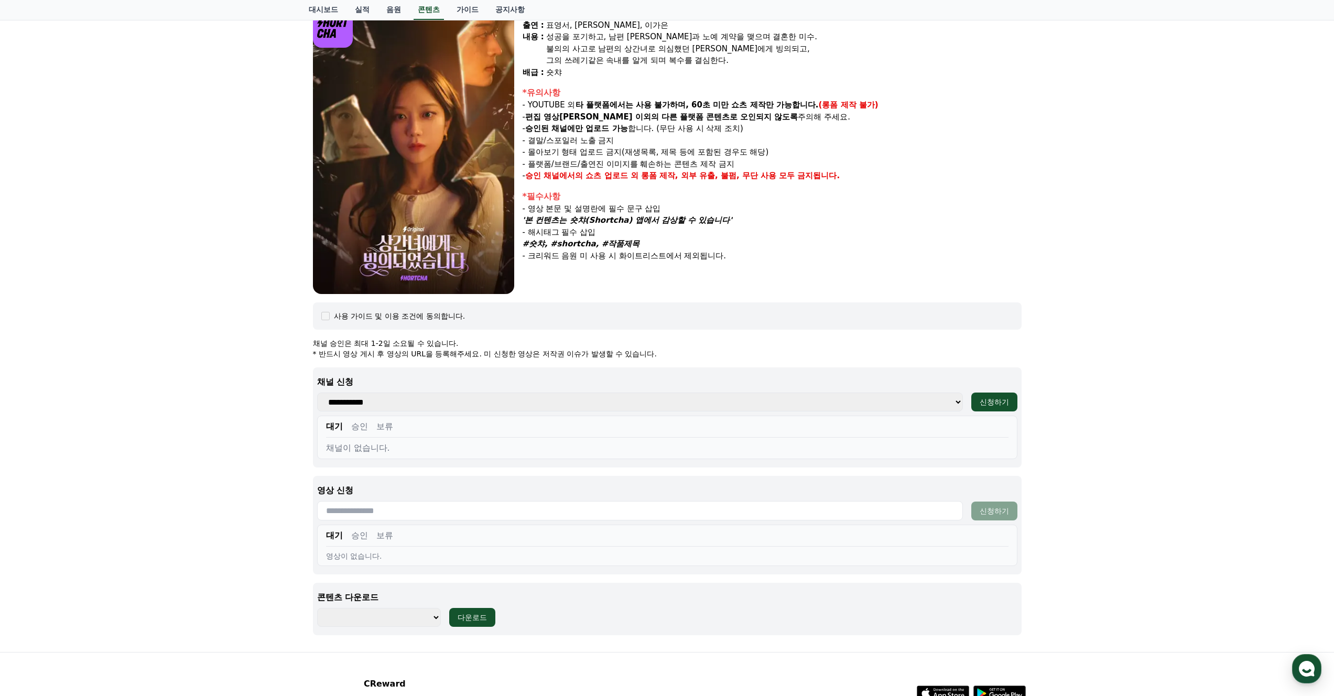  Describe the element at coordinates (697, 105) in the screenshot. I see `strong: 타 플랫폼에서는 사용 불가하며, 60초 미만 쇼츠 제작만 가능합니다.` at that location.